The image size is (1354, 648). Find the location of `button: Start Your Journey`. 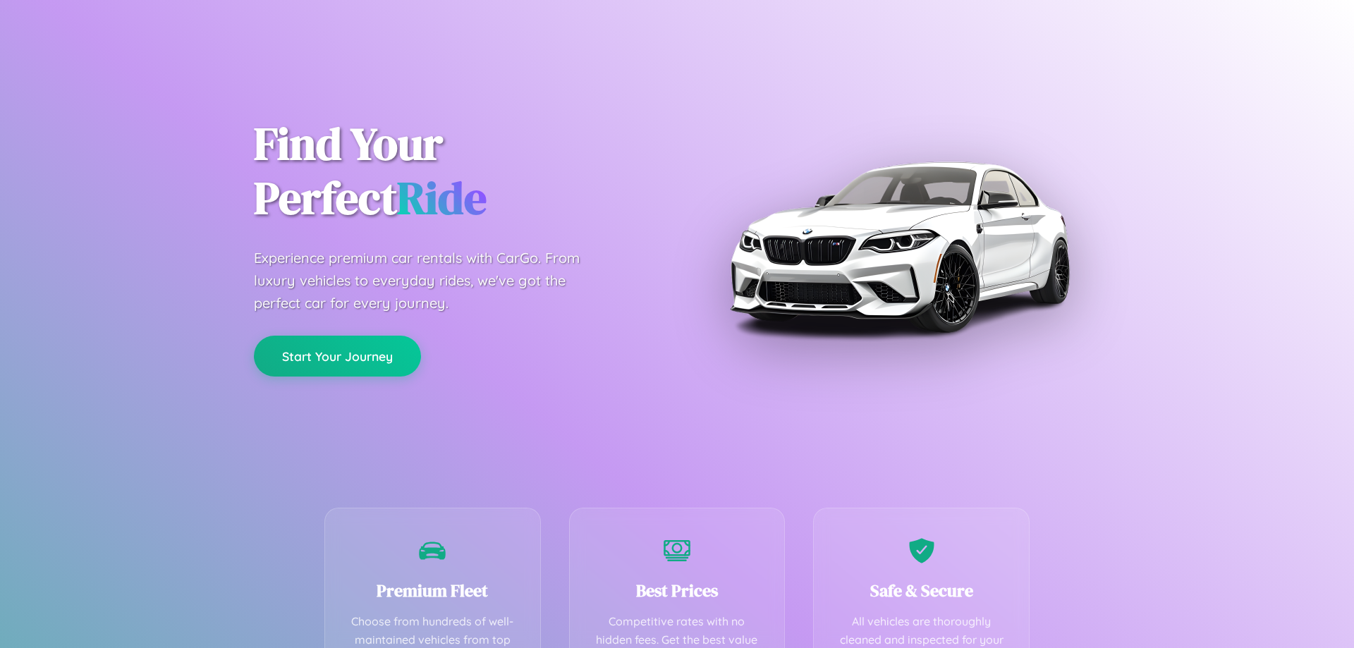

button: Start Your Journey is located at coordinates (337, 356).